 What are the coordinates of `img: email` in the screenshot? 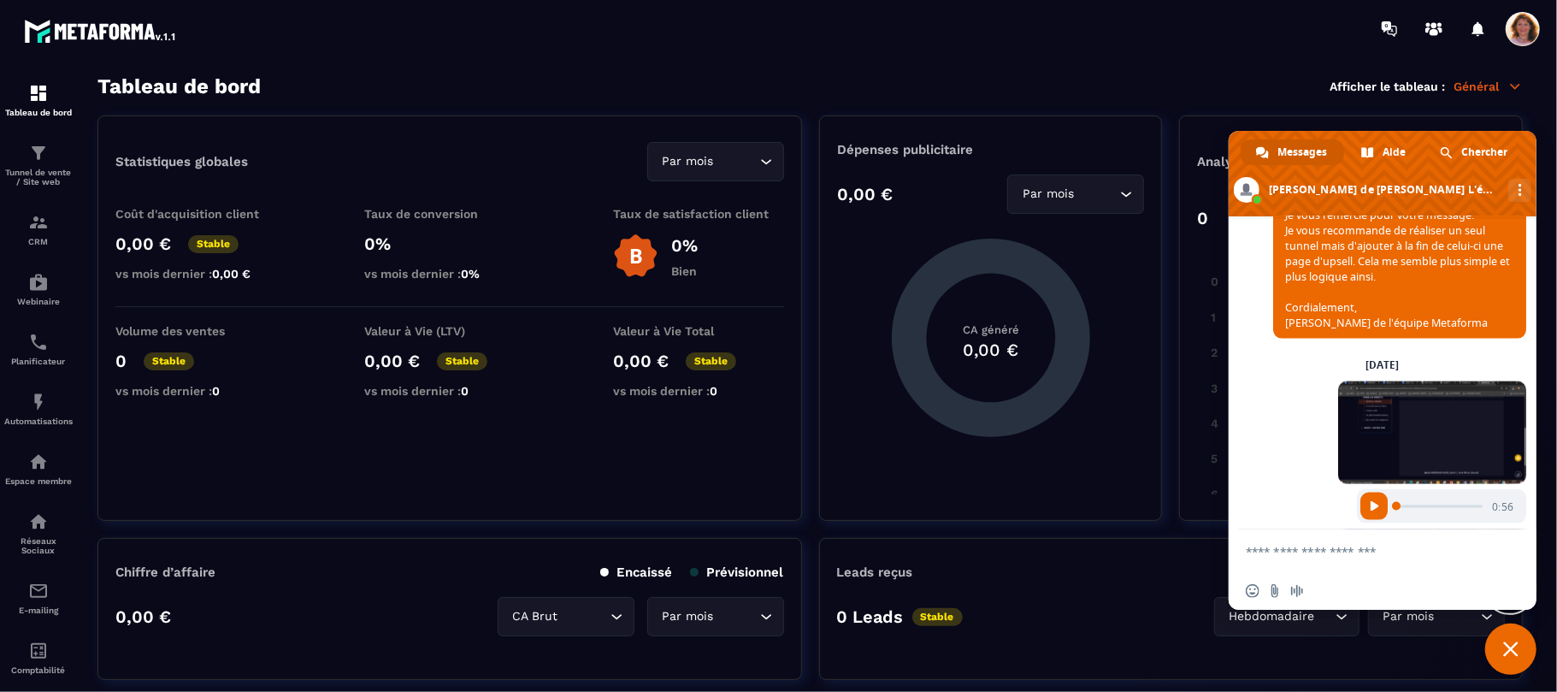 It's located at (38, 591).